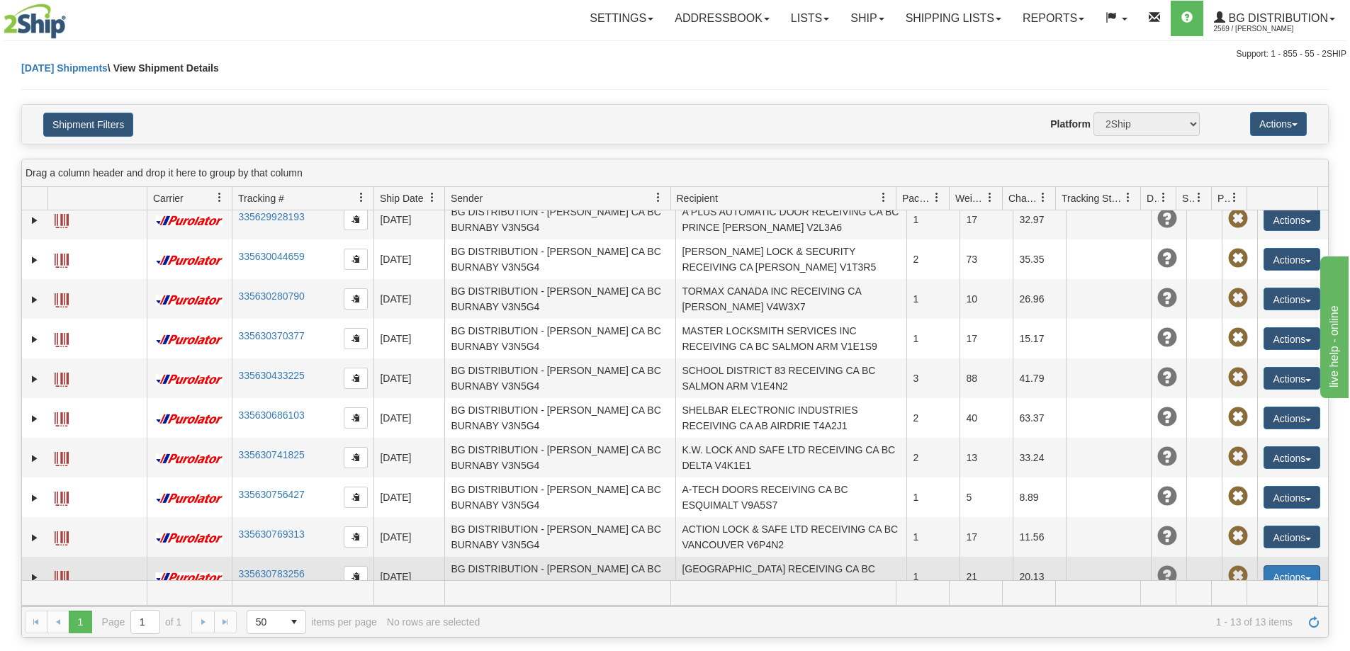 This screenshot has width=1350, height=651. Describe the element at coordinates (985, 537) in the screenshot. I see `td: 17` at that location.